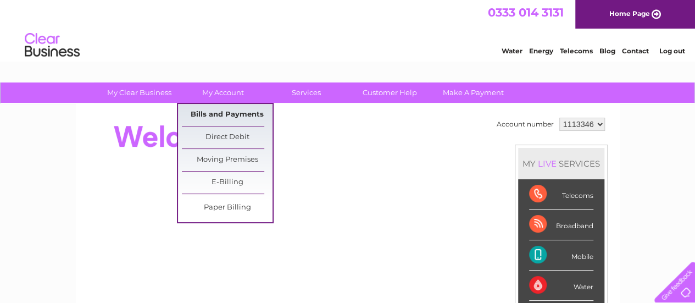 The height and width of the screenshot is (303, 695). Describe the element at coordinates (561, 285) in the screenshot. I see `div: Water` at that location.